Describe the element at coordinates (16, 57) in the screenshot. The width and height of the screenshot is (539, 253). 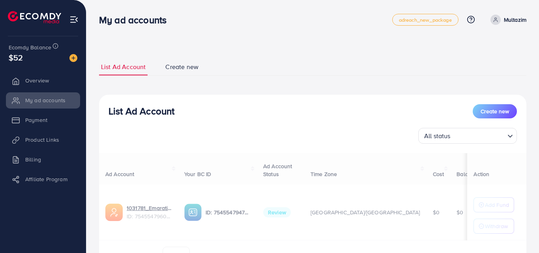
I see `span: $52` at that location.